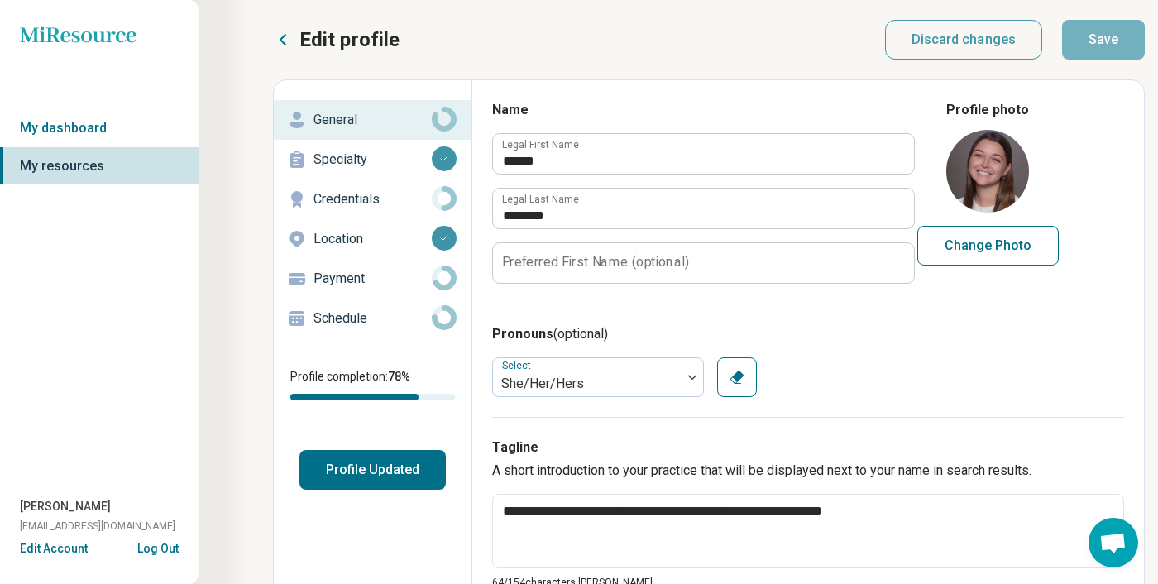 Image resolution: width=1158 pixels, height=584 pixels. Describe the element at coordinates (372, 318) in the screenshot. I see `p: Schedule` at that location.